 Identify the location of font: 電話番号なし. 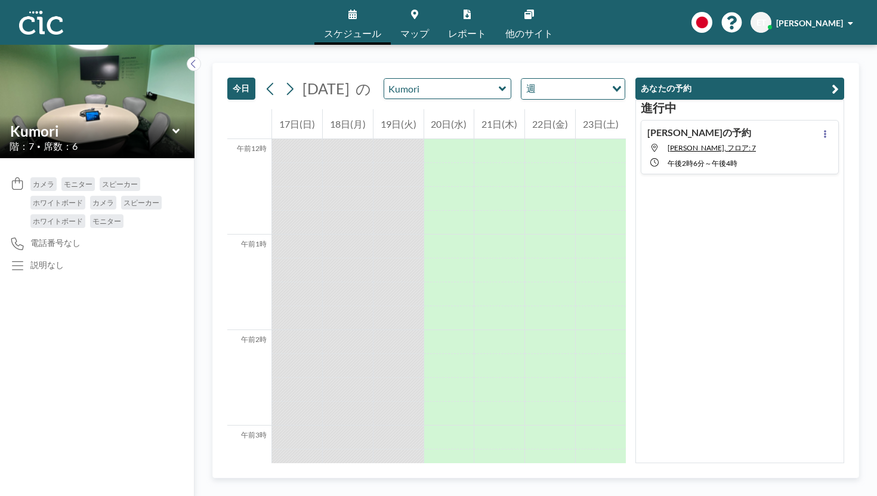
(55, 242).